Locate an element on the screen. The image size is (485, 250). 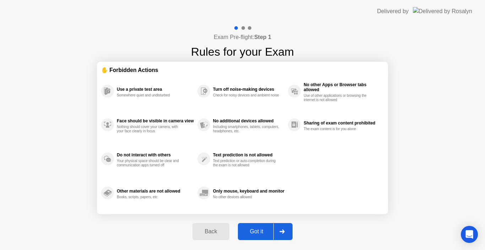
div: ✋ Forbidden Actions is located at coordinates (243, 70).